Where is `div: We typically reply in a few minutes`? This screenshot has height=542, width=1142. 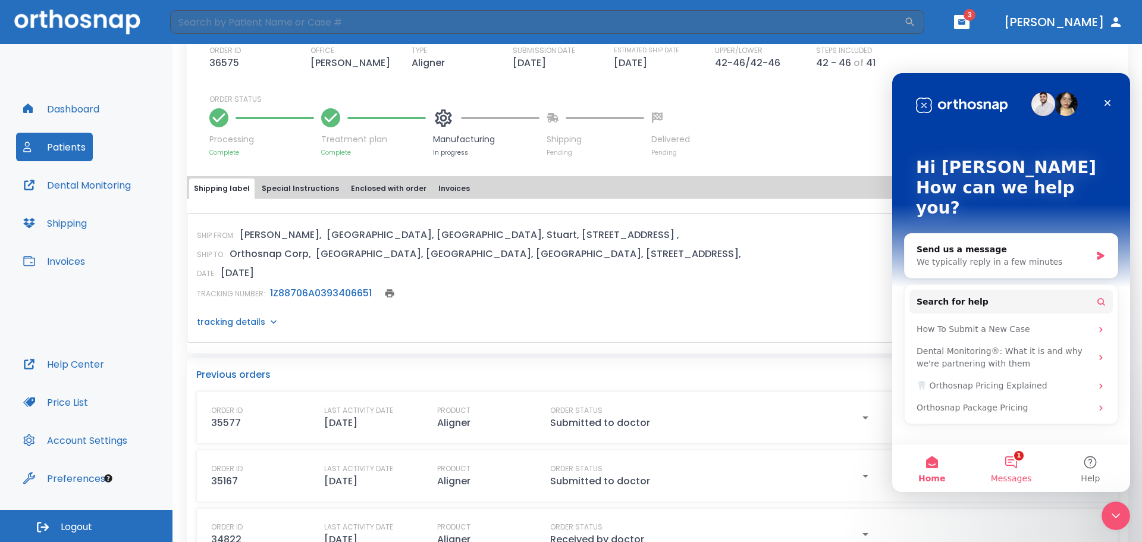 div: We typically reply in a few minutes is located at coordinates (111, 188).